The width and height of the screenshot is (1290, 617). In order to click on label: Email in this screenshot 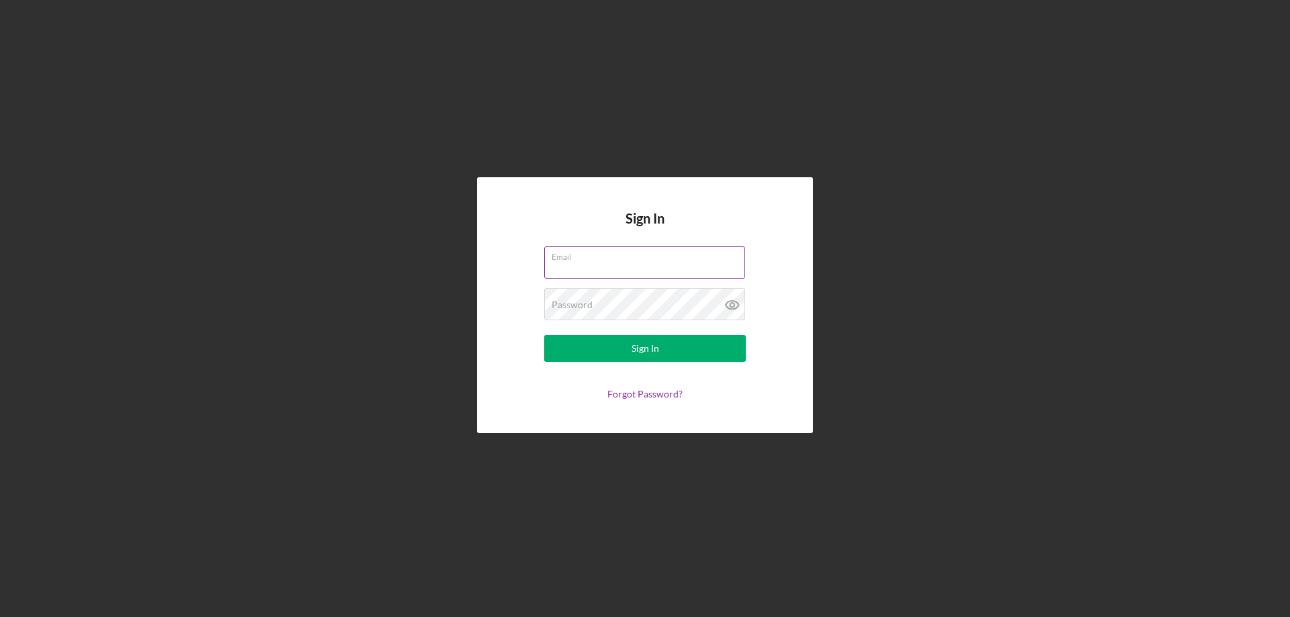, I will do `click(648, 255)`.